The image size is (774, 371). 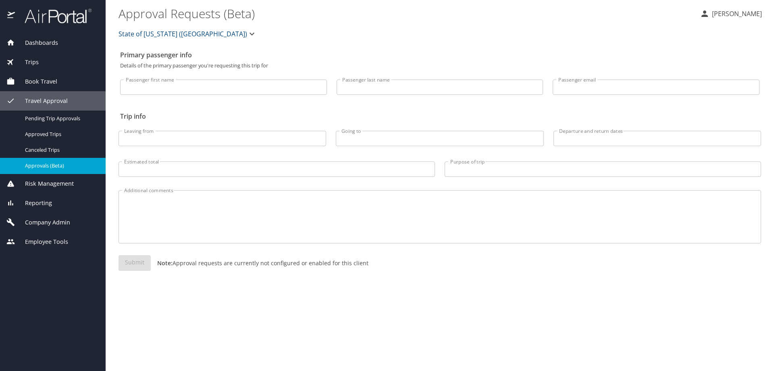 I want to click on span: Dashboards, so click(x=36, y=43).